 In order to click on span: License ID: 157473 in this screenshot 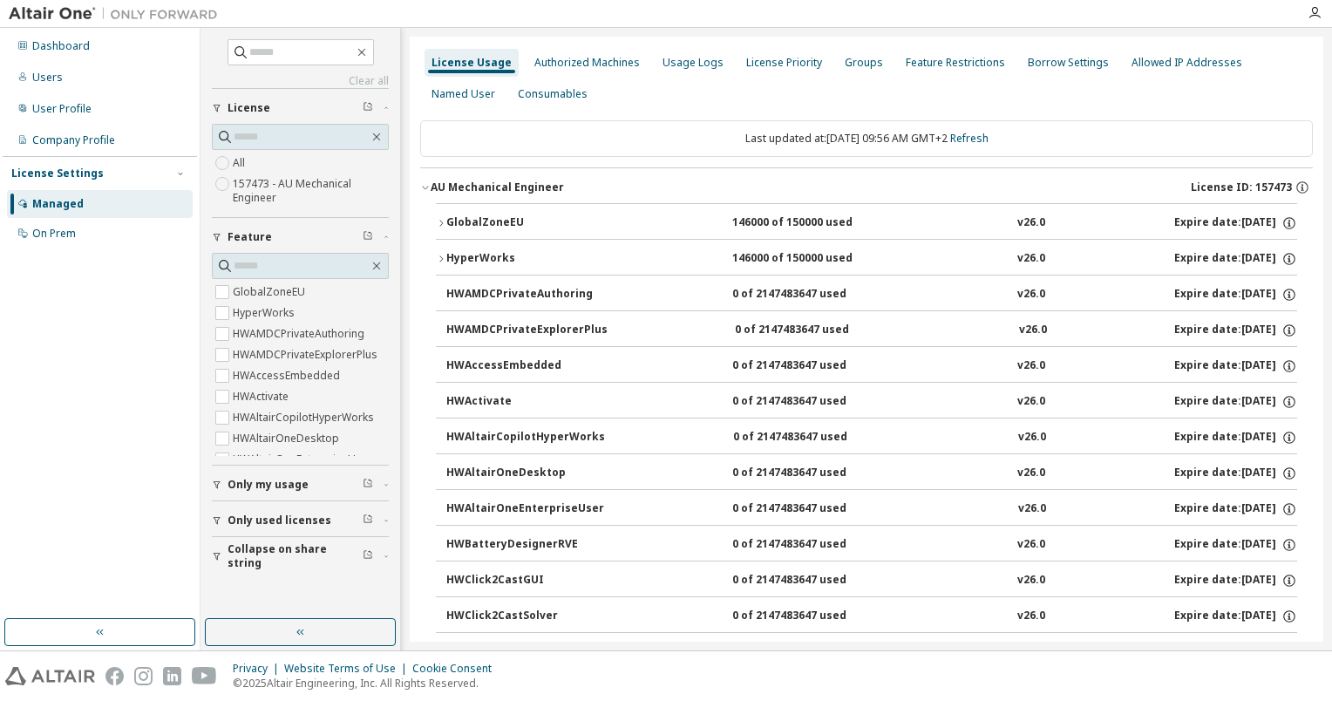, I will do `click(1241, 187)`.